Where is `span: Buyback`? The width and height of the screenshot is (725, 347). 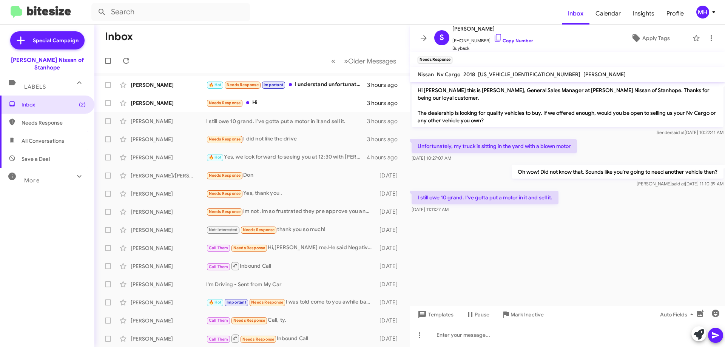 span: Buyback is located at coordinates (492, 48).